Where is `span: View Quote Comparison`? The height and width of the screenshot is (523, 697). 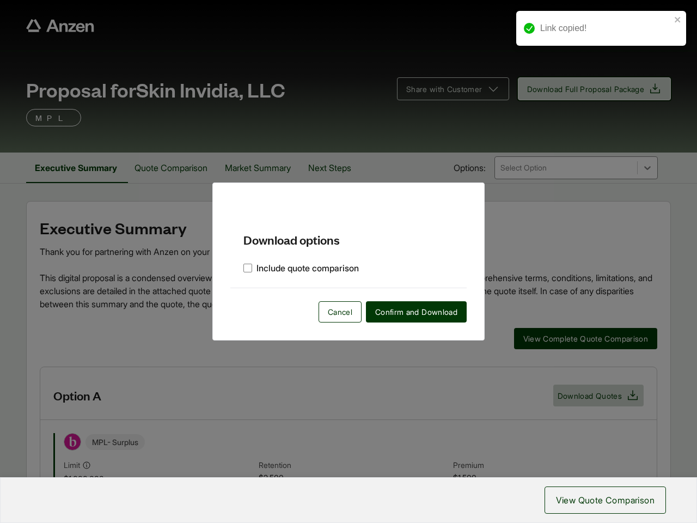 span: View Quote Comparison is located at coordinates (605, 500).